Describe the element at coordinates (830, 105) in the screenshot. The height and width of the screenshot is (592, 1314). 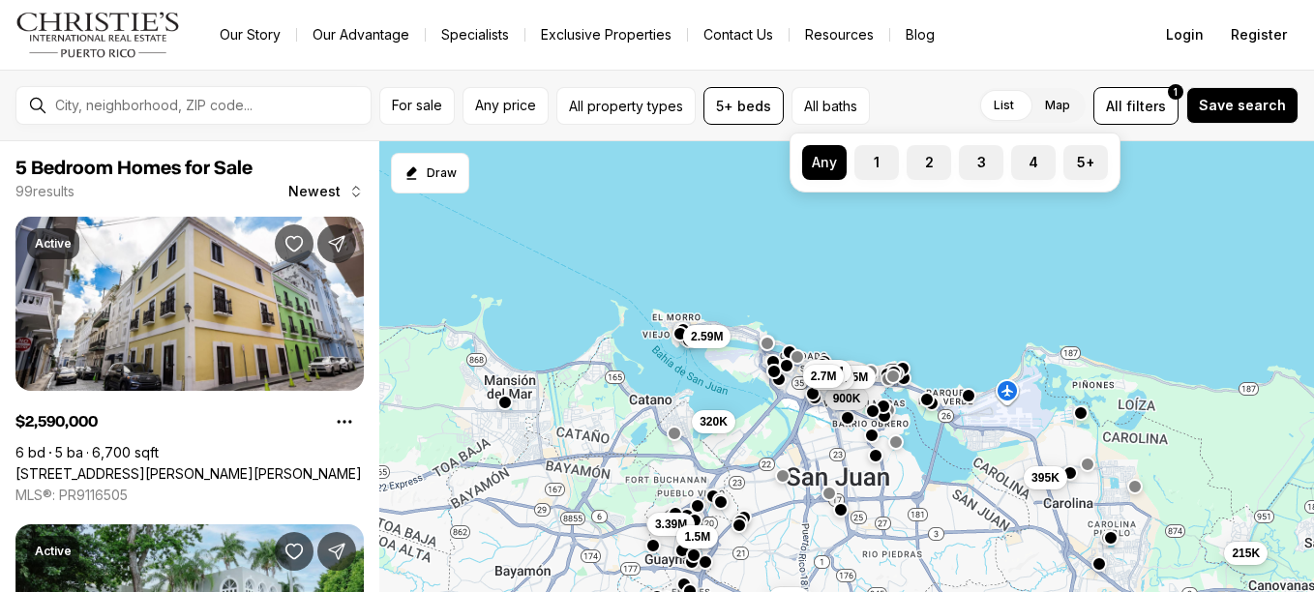
I see `button: All baths` at that location.